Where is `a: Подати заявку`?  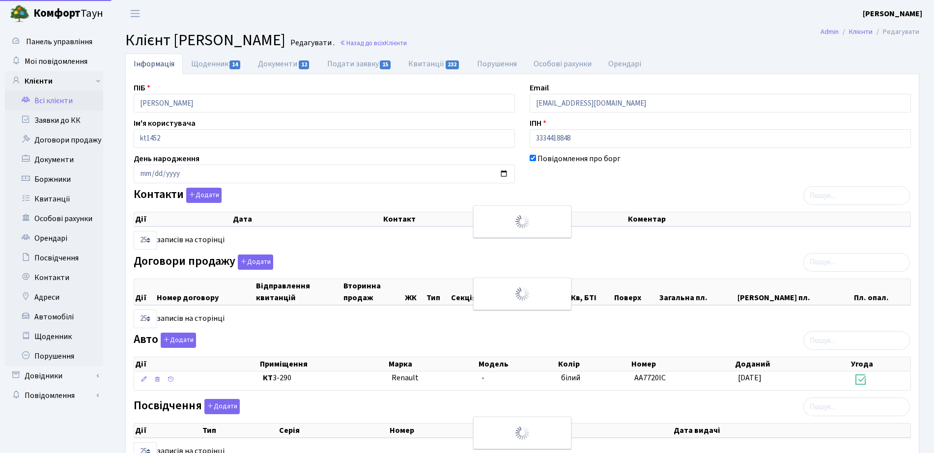
a: Подати заявку is located at coordinates (359, 64).